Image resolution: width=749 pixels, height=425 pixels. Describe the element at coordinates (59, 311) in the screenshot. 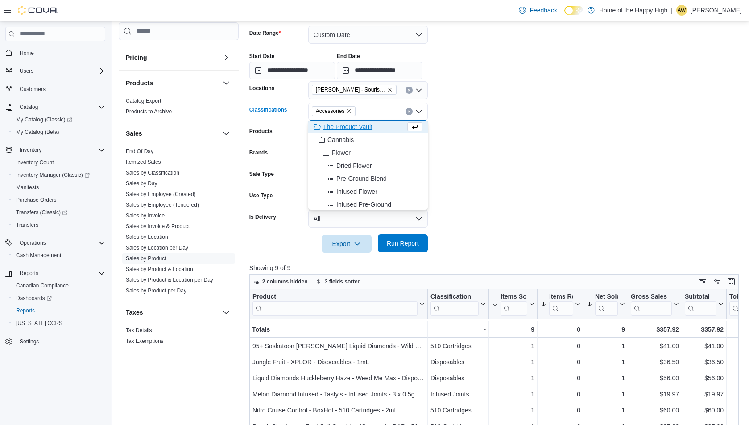

I see `button: Reports` at that location.